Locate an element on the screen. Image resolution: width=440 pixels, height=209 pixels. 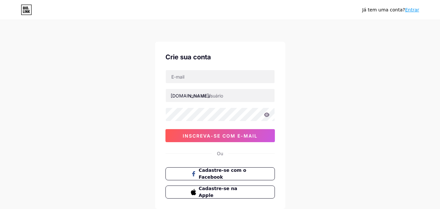
a: Cadastre-se na Apple is located at coordinates (220, 192).